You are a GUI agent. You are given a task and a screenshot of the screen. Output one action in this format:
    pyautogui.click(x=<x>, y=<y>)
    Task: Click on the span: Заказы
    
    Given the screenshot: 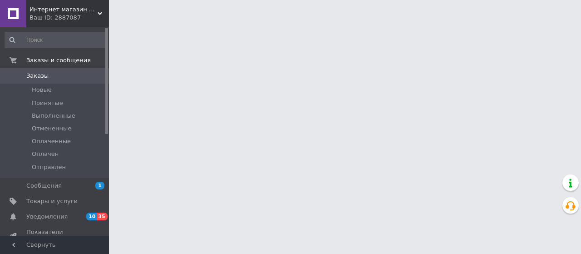 What is the action you would take?
    pyautogui.click(x=37, y=76)
    